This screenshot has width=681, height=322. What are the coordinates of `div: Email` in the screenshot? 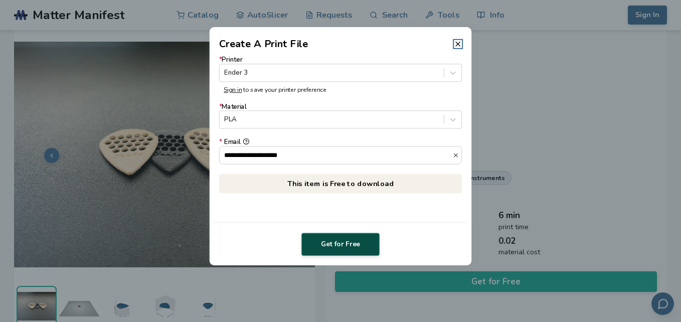 It's located at (340, 142).